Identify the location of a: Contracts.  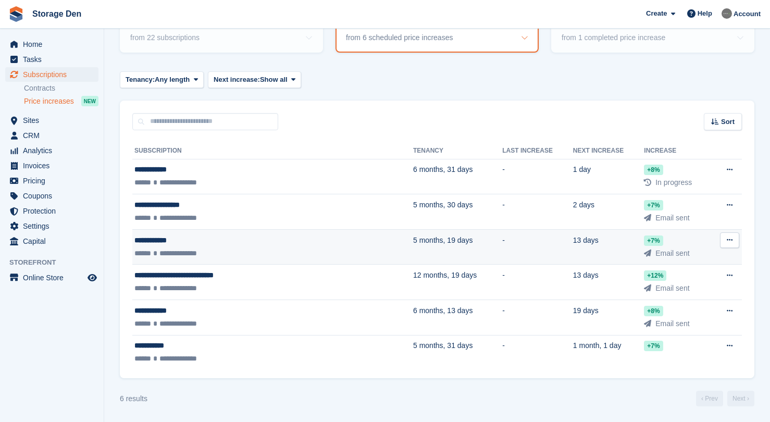
(61, 88).